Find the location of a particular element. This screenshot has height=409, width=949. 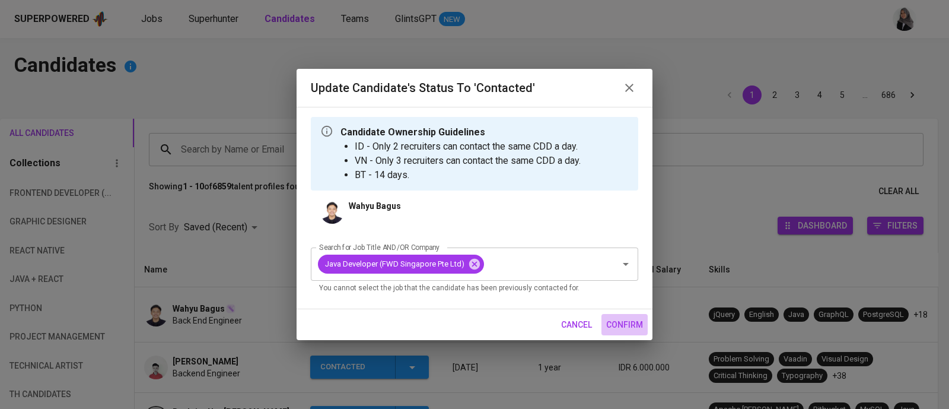

li: ID - Only 2 recruiters can contact the same CDD a day. is located at coordinates (467, 146).